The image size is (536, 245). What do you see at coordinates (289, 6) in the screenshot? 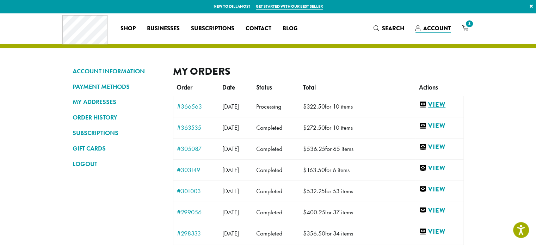
I see `a: Get started with our best seller` at bounding box center [289, 6].